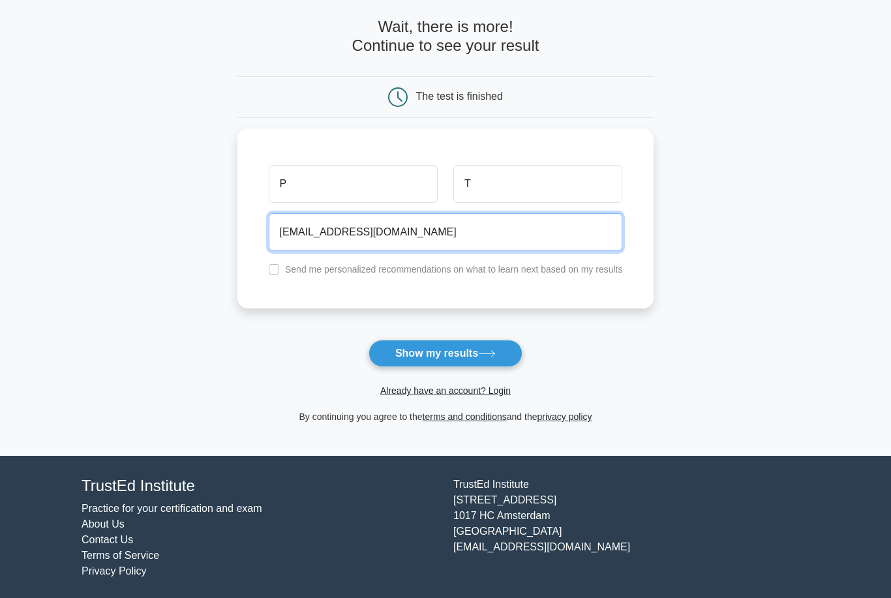 This screenshot has width=891, height=598. I want to click on label: Send me personalized recommendations on what to learn next based on my results, so click(454, 269).